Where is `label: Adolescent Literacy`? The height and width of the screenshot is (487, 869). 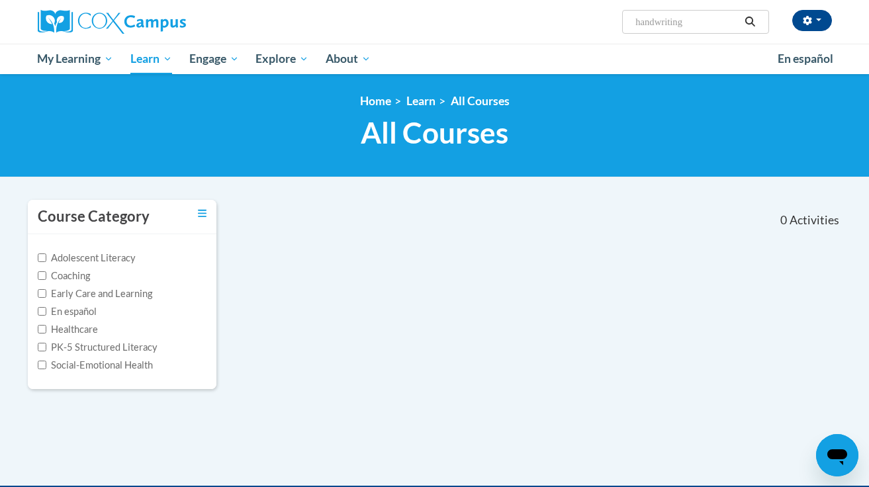 label: Adolescent Literacy is located at coordinates (87, 258).